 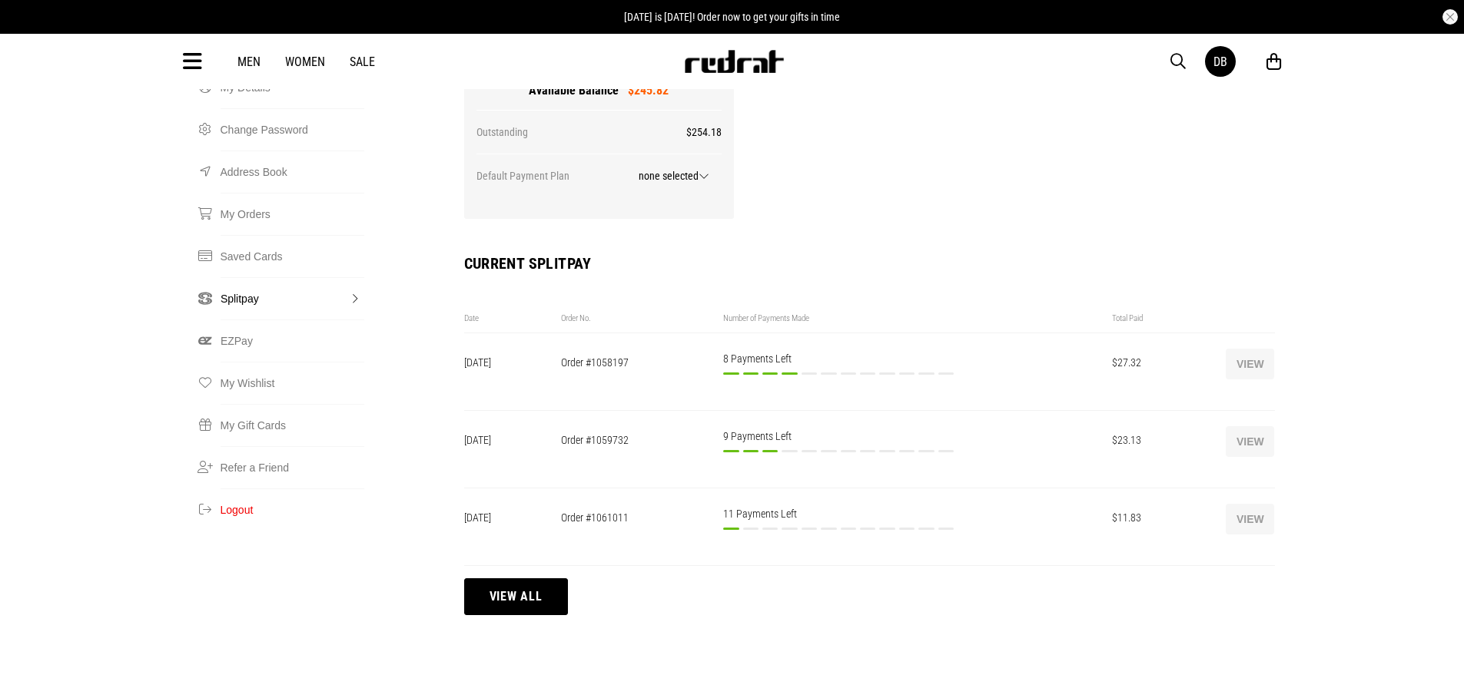 What do you see at coordinates (641, 449) in the screenshot?
I see `div: Order #1059732` at bounding box center [641, 449].